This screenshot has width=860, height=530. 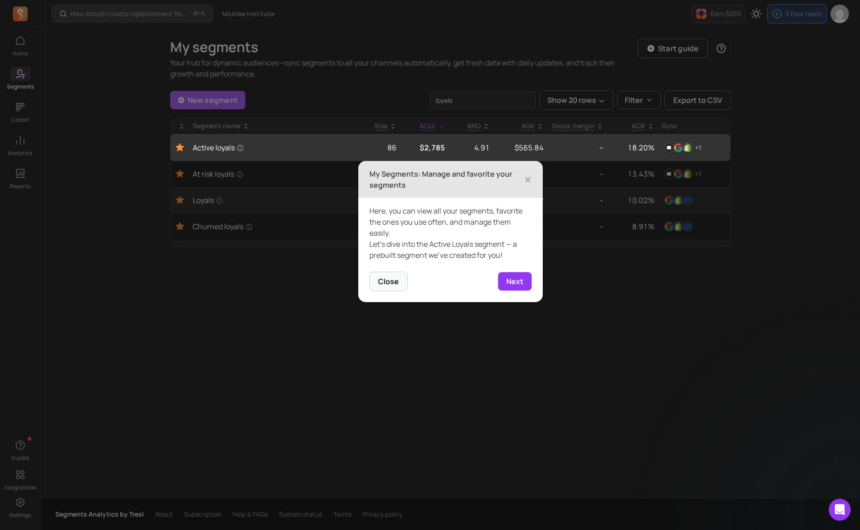 What do you see at coordinates (452, 281) in the screenshot?
I see `span: 1 of 5` at bounding box center [452, 281].